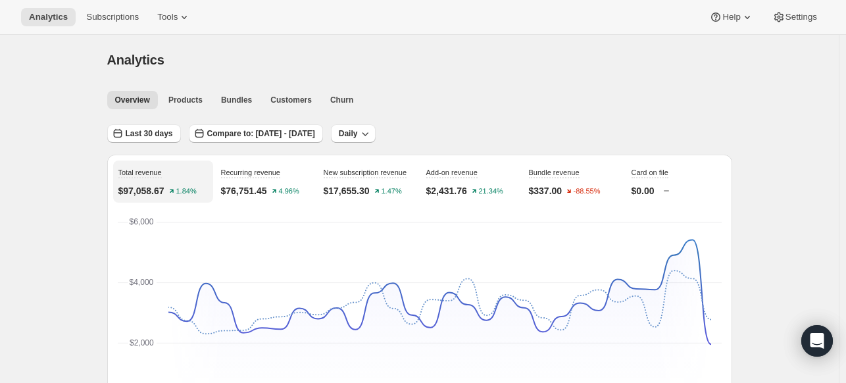 This screenshot has height=383, width=846. Describe the element at coordinates (347, 191) in the screenshot. I see `p: $17,655.30` at that location.